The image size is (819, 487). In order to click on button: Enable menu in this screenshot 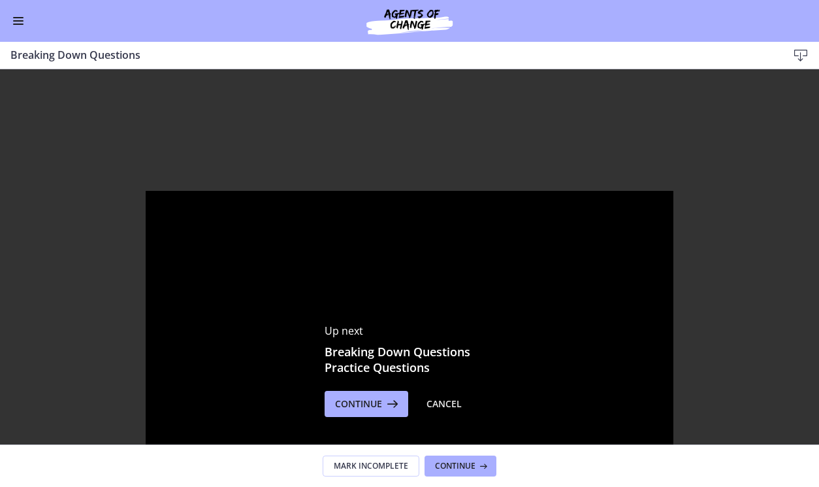, I will do `click(18, 21)`.